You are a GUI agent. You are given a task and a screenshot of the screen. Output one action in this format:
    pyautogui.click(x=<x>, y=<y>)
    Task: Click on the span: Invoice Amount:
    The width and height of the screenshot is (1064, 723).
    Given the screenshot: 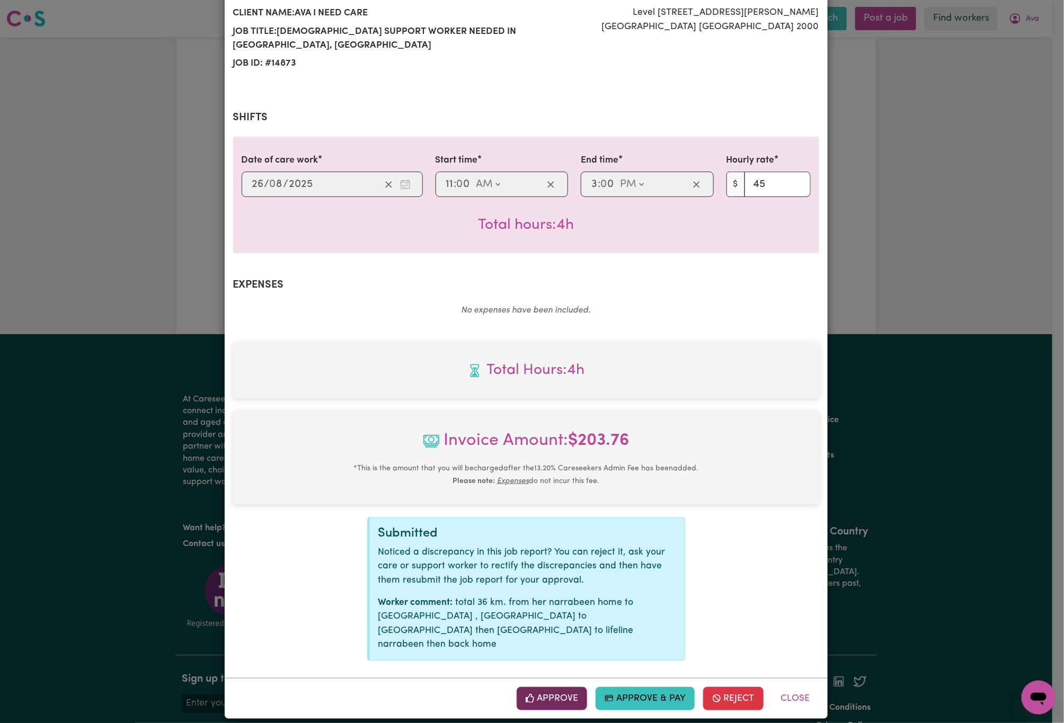 What is the action you would take?
    pyautogui.click(x=526, y=445)
    